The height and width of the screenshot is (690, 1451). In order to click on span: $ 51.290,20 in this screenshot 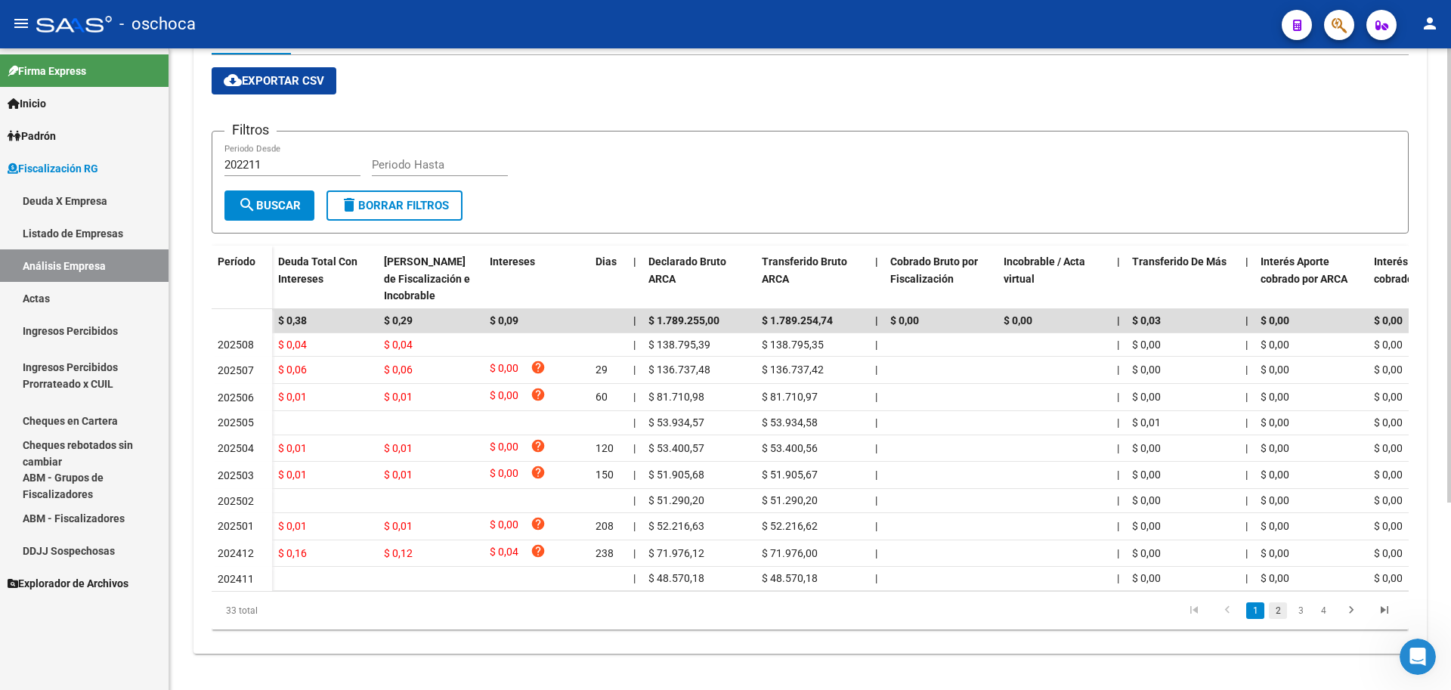, I will do `click(790, 500)`.